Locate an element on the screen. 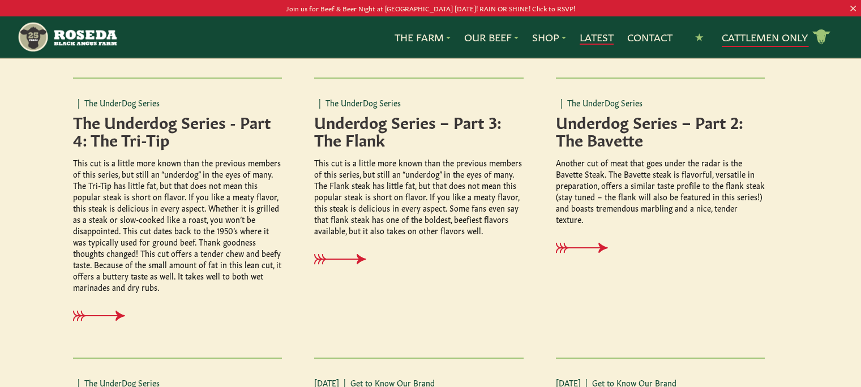 This screenshot has width=861, height=387. h4: Underdog Series – Part 2: The Bavette is located at coordinates (661, 130).